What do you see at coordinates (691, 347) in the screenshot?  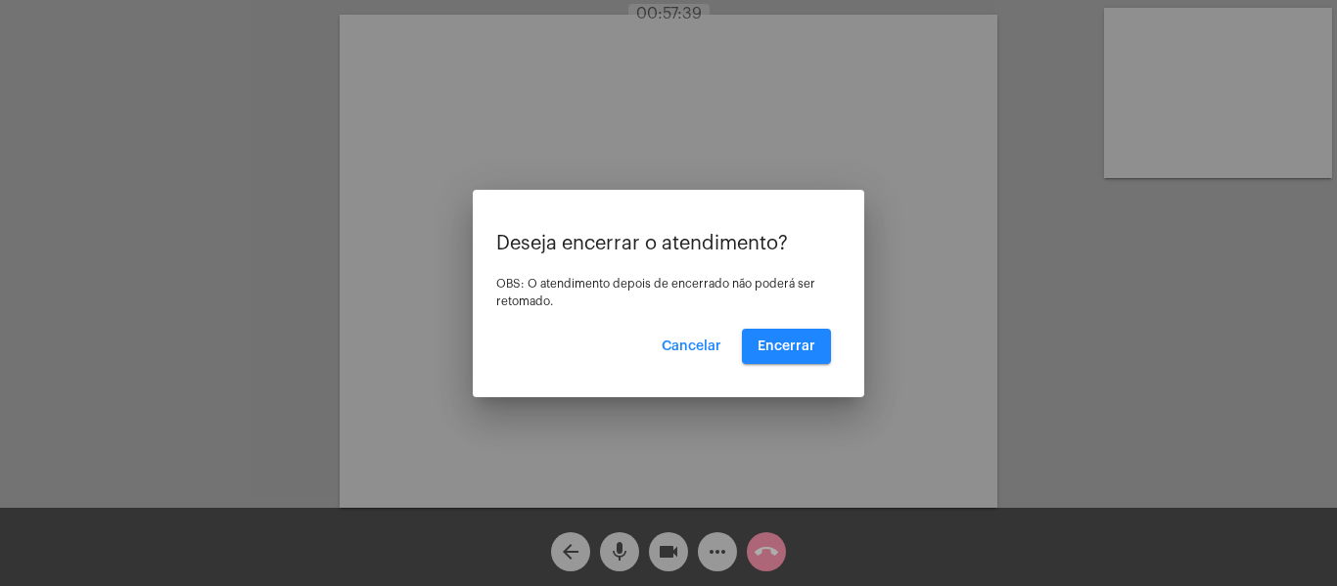 I see `button: Cancelar` at bounding box center [691, 347].